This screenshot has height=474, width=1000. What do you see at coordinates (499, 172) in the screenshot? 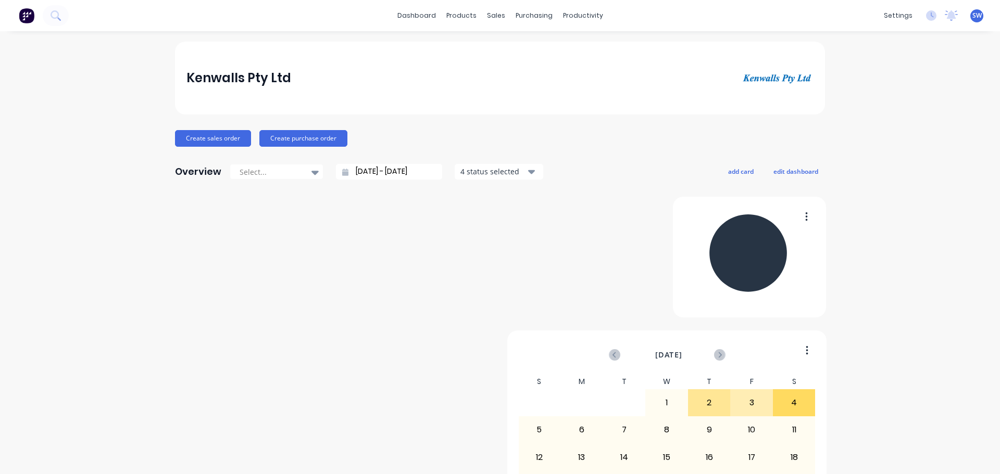
I see `button: 4 status selected` at bounding box center [499, 172].